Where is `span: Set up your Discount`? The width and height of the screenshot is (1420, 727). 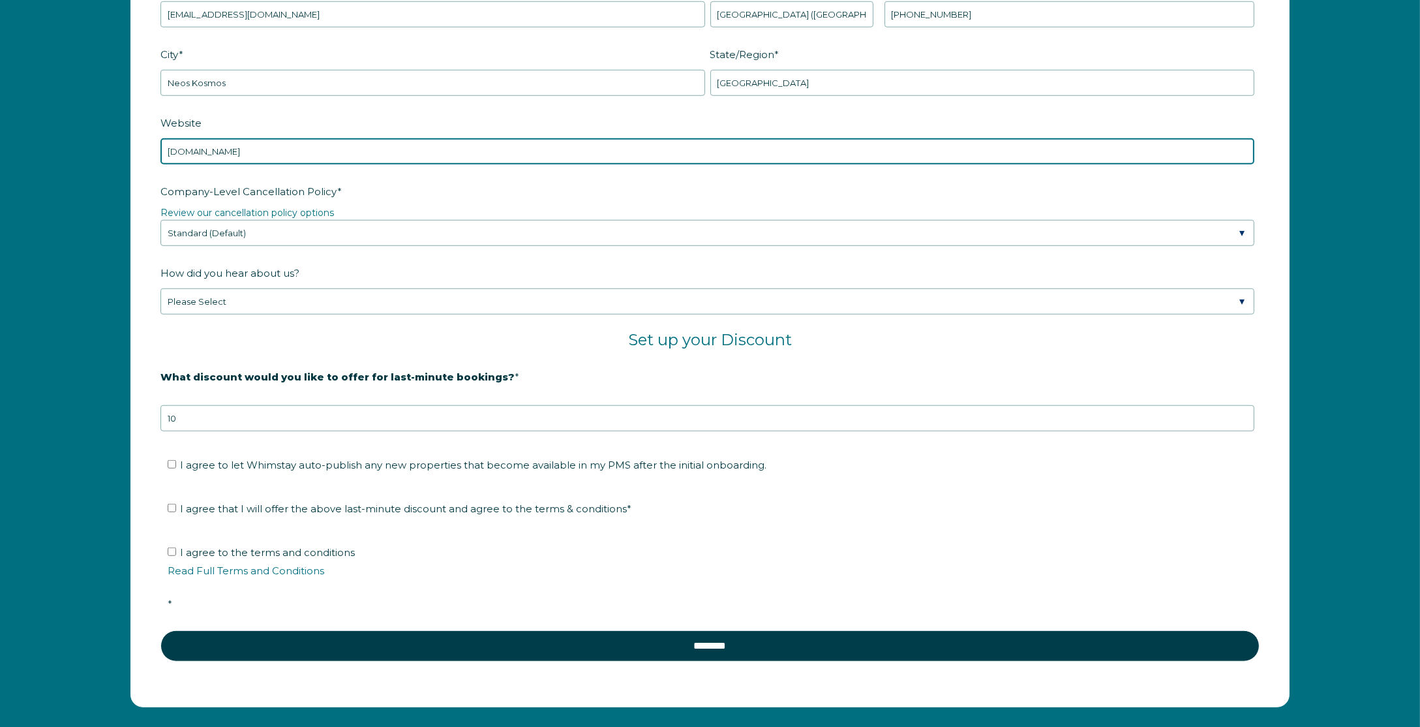 span: Set up your Discount is located at coordinates (710, 339).